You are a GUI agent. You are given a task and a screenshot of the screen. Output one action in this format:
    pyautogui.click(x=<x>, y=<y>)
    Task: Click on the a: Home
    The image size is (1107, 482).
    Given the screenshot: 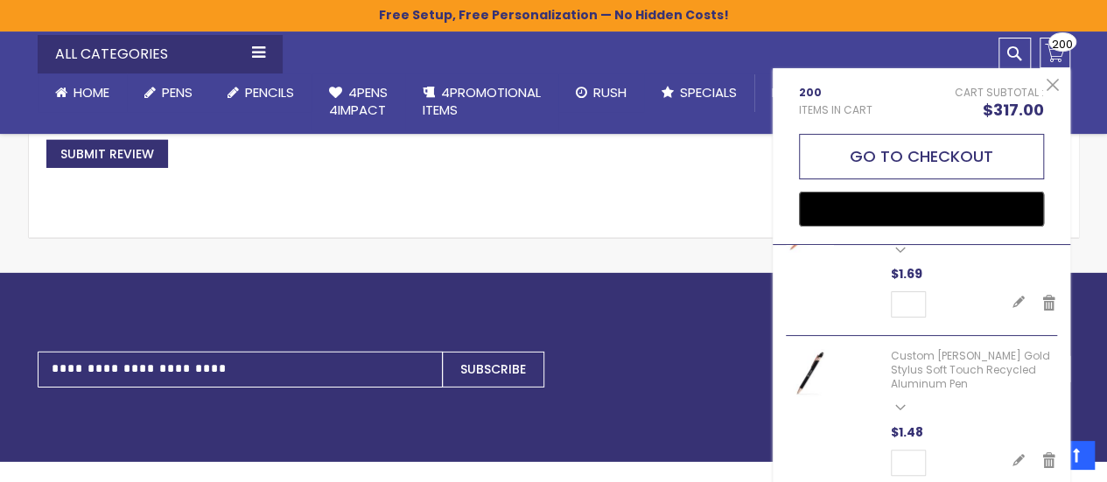 What is the action you would take?
    pyautogui.click(x=82, y=93)
    